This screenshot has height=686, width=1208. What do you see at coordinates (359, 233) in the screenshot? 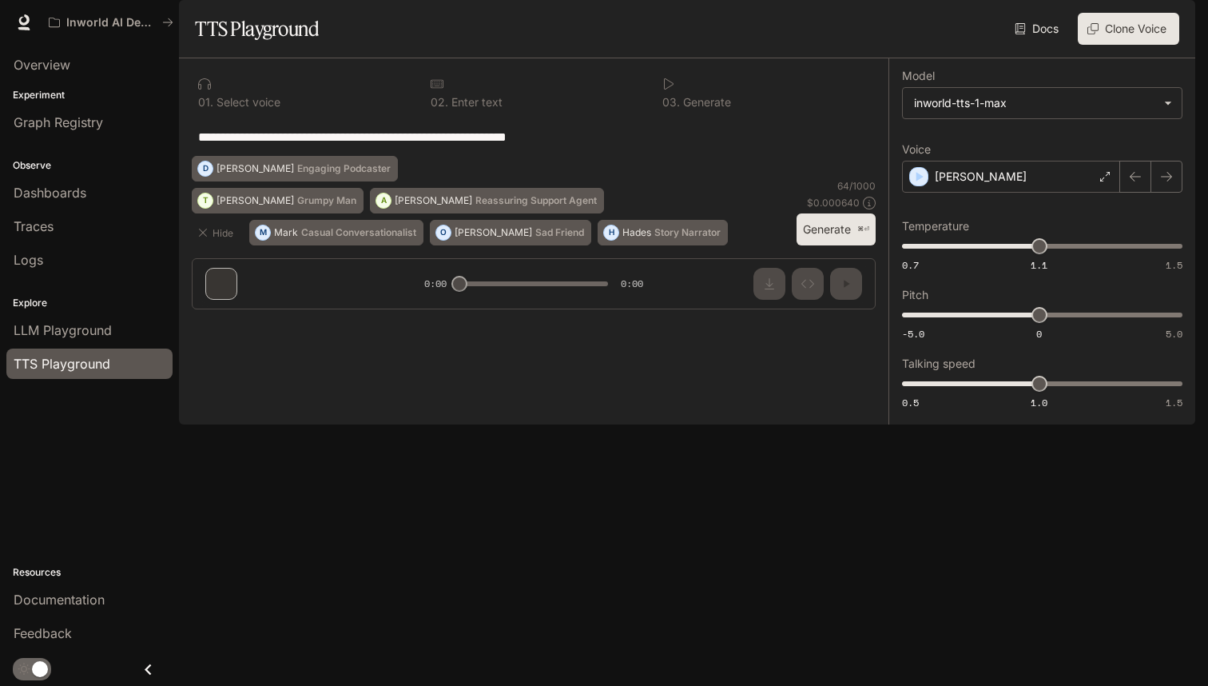
I see `p: Casual Conversationalist` at bounding box center [359, 233].